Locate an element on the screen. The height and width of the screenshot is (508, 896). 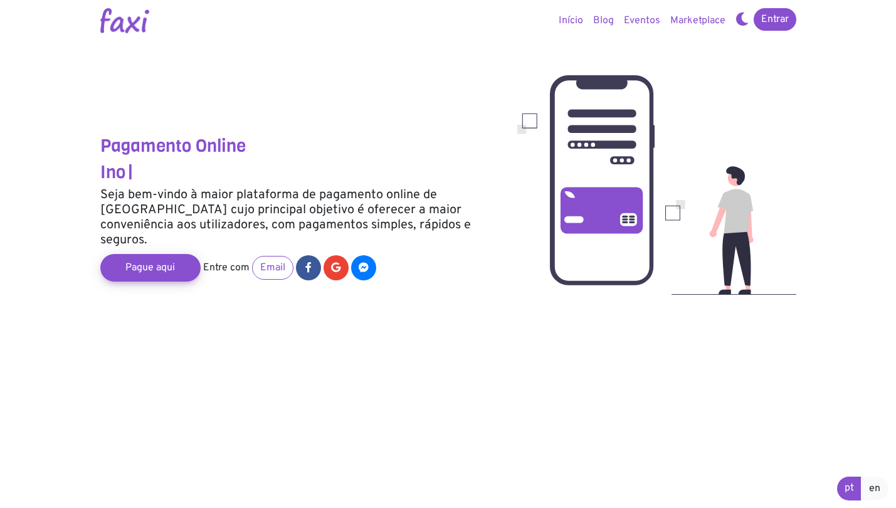
h3: Pagamento Online is located at coordinates (299, 146).